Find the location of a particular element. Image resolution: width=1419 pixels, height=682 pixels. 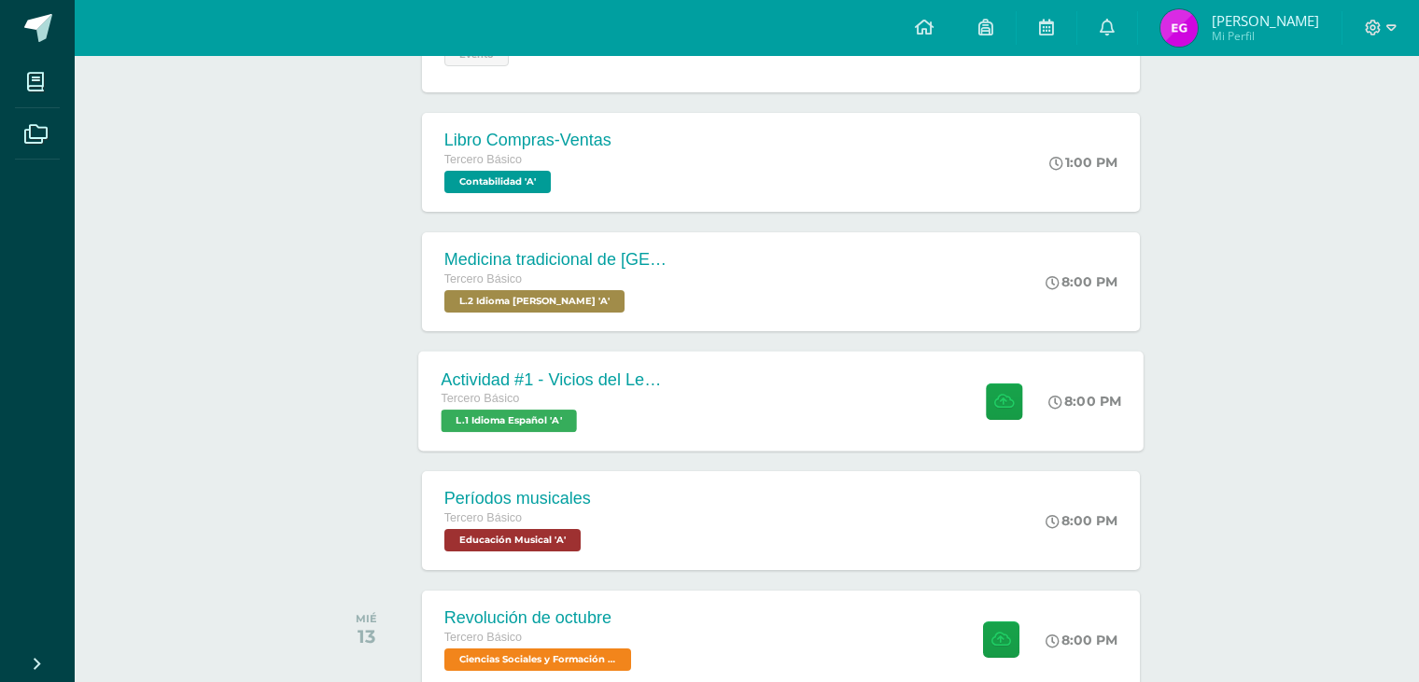

span: L.2 Idioma Maya Kaqchikel 'A' is located at coordinates (534, 301).